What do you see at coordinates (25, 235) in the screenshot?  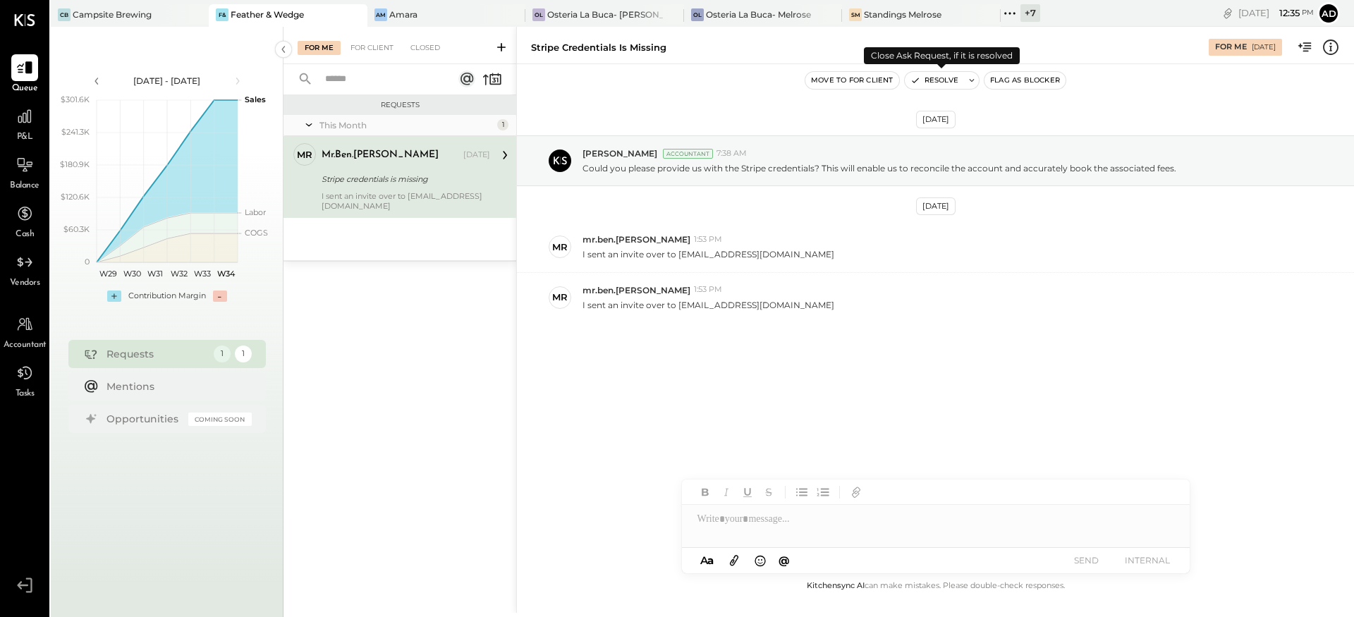 I see `span: Cash` at bounding box center [25, 235].